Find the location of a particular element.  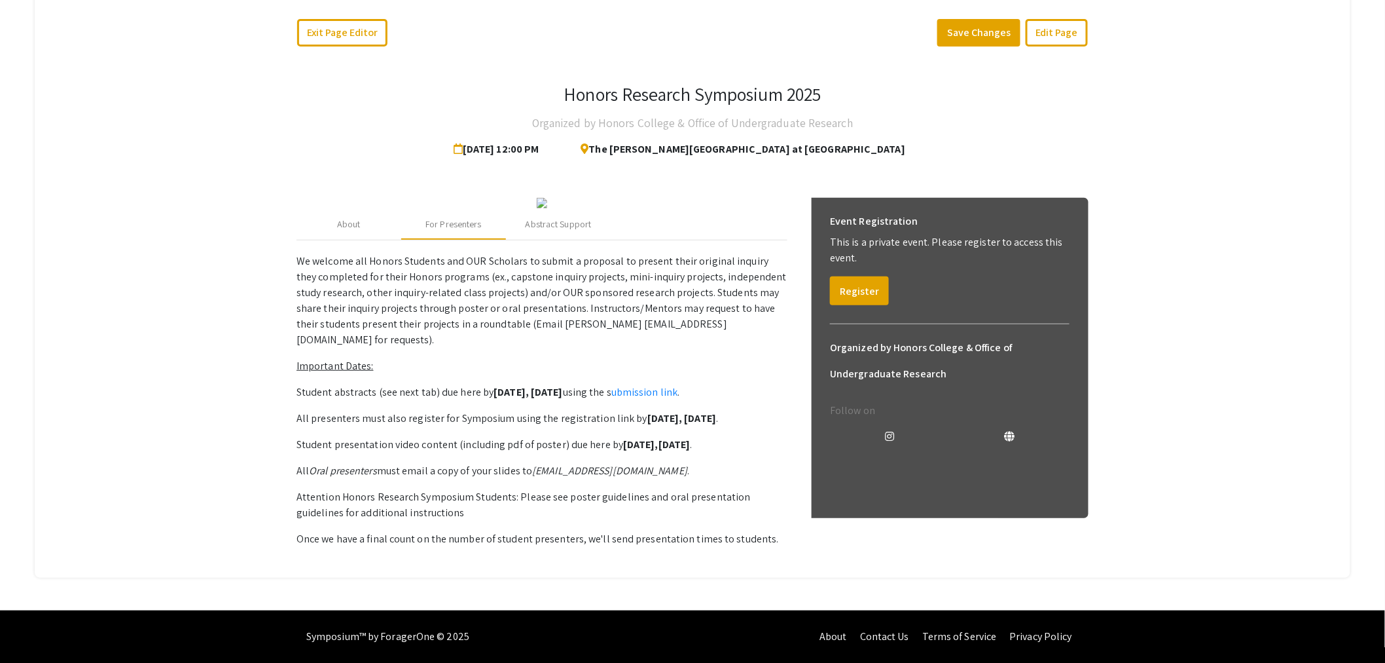

a: Contact Us is located at coordinates (885, 636).